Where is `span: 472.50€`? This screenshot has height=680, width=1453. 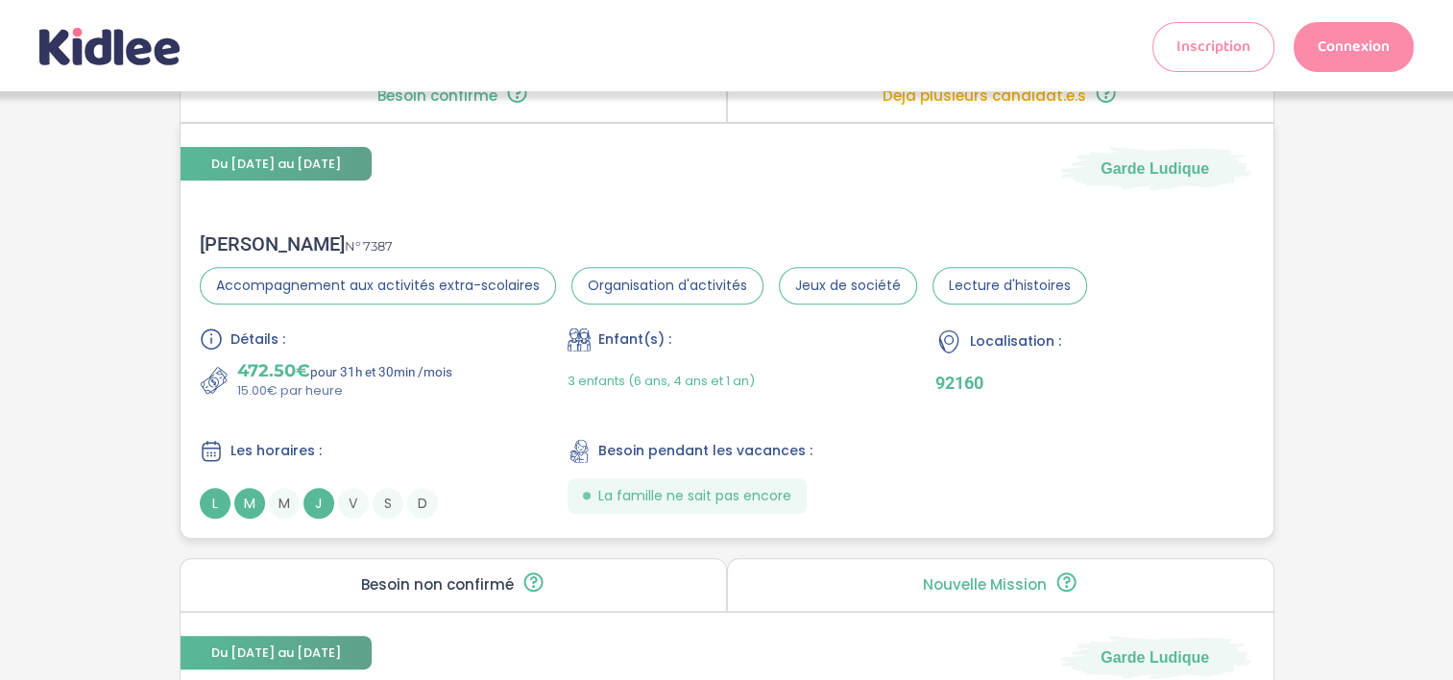 span: 472.50€ is located at coordinates (274, 371).